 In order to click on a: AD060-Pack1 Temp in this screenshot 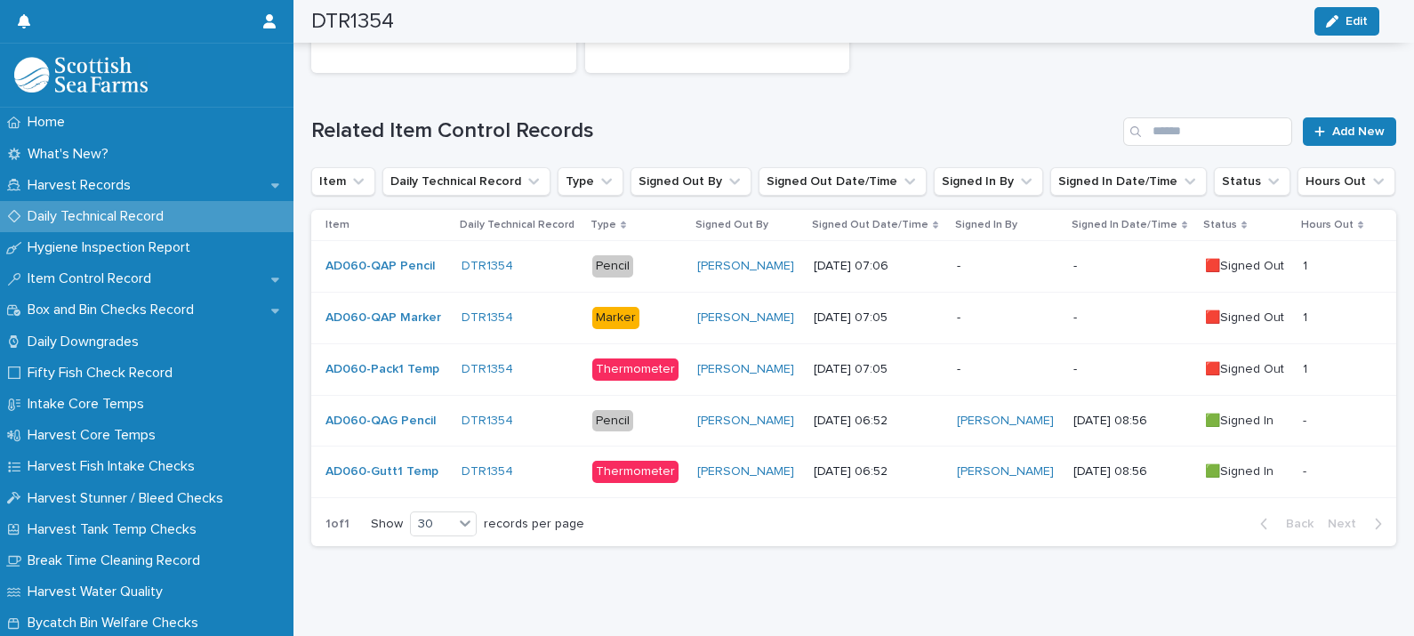, I will do `click(382, 369)`.